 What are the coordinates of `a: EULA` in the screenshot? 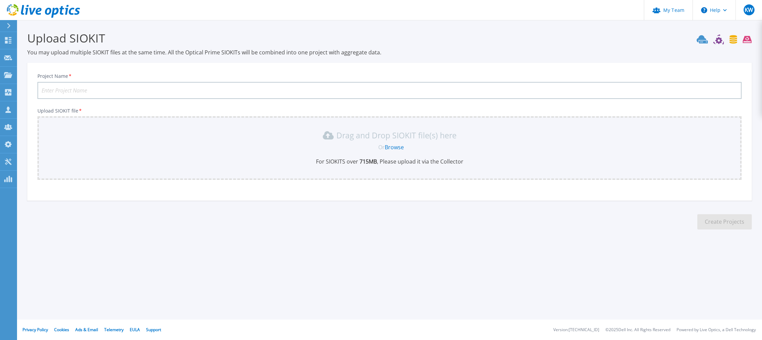 It's located at (135, 330).